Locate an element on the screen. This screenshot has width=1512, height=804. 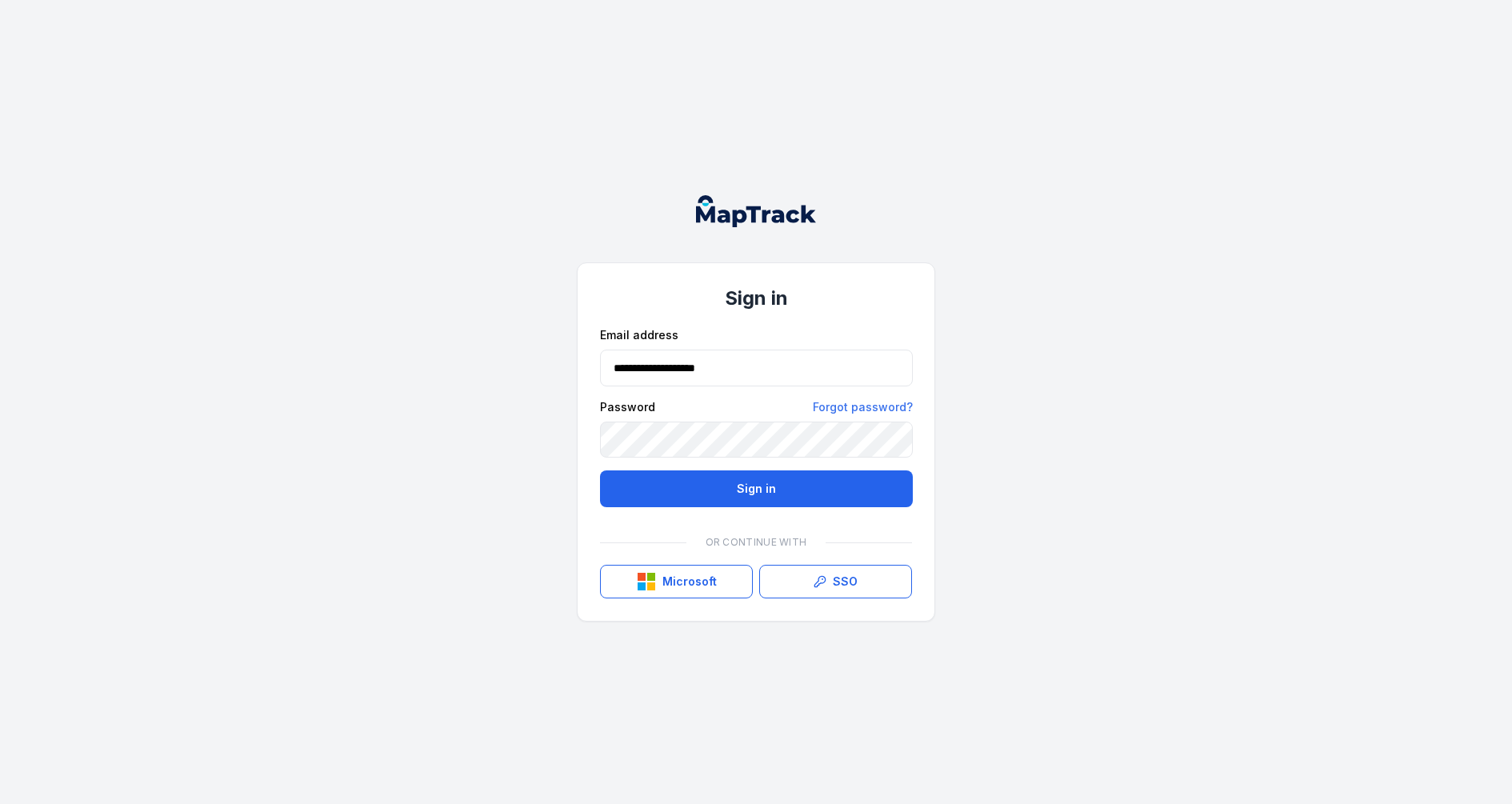
button: Microsoft is located at coordinates (676, 582).